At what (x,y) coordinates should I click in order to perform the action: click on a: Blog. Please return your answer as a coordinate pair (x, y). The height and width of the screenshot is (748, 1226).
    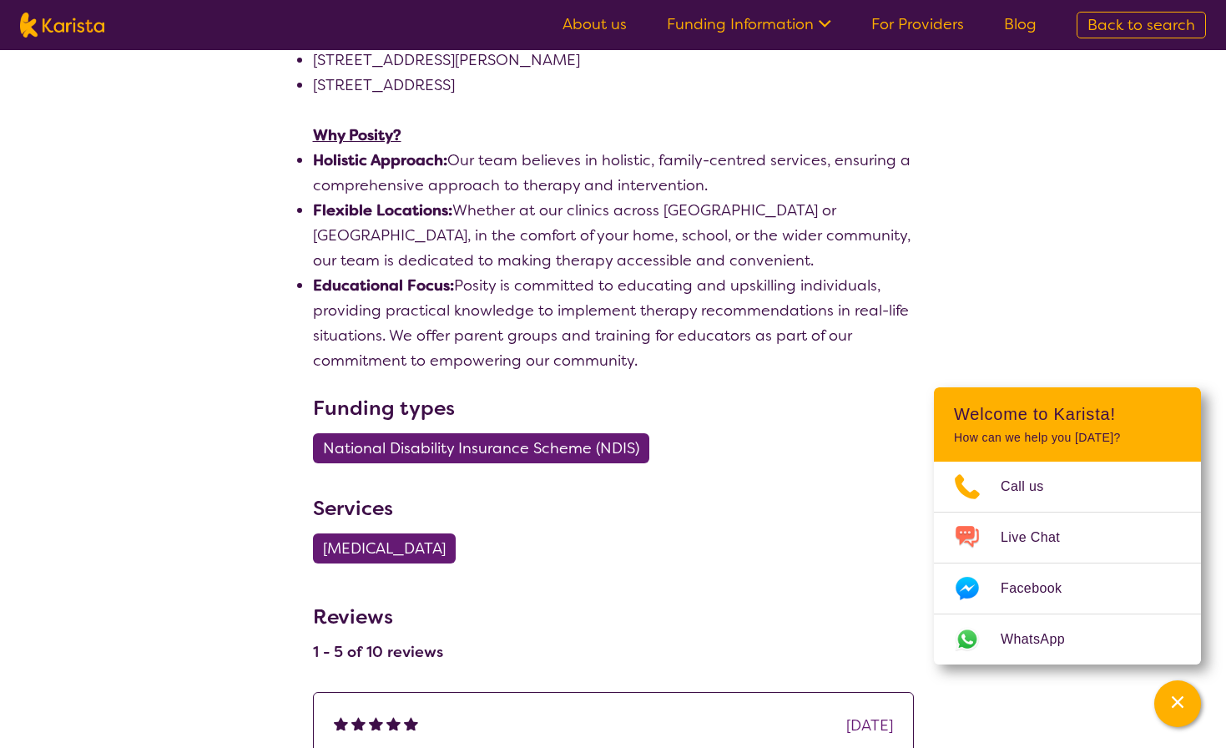
    Looking at the image, I should click on (1020, 24).